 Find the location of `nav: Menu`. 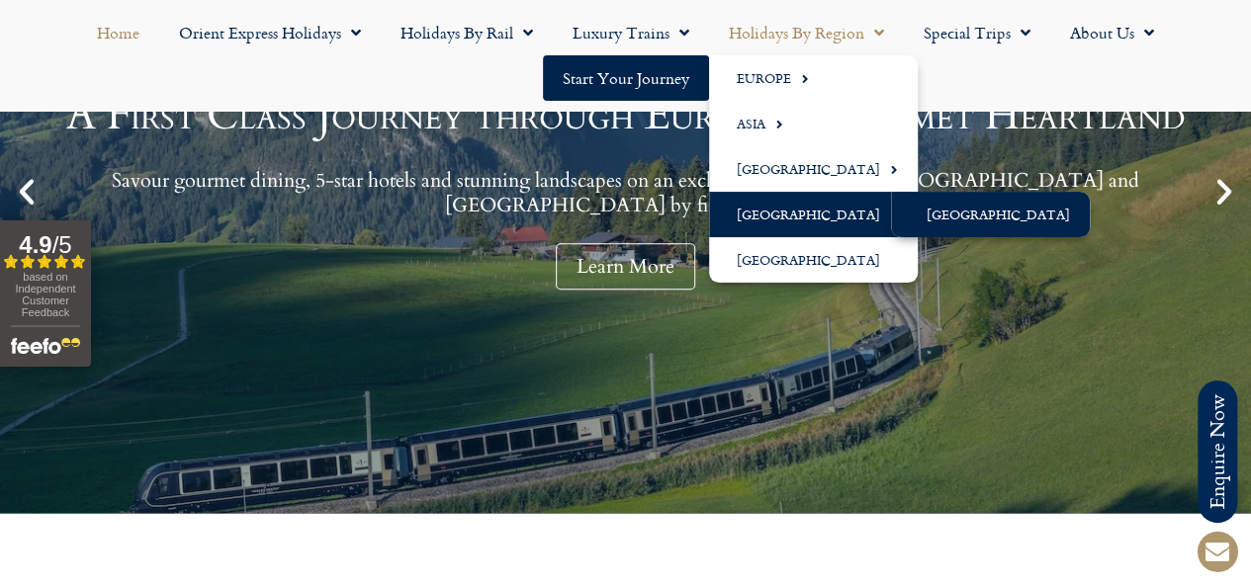

nav: Menu is located at coordinates (625, 55).